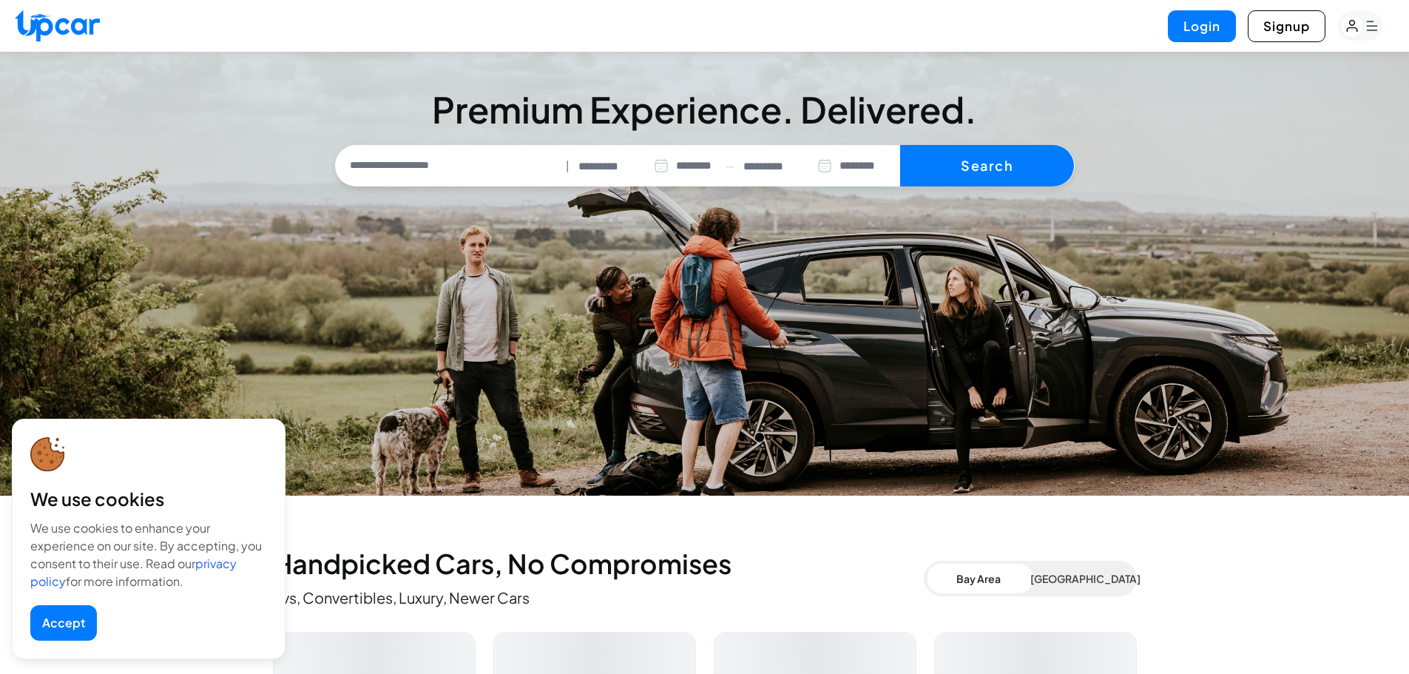  What do you see at coordinates (598, 597) in the screenshot?
I see `p: Evs, Convertibles, Luxury, Newer Cars` at bounding box center [598, 597].